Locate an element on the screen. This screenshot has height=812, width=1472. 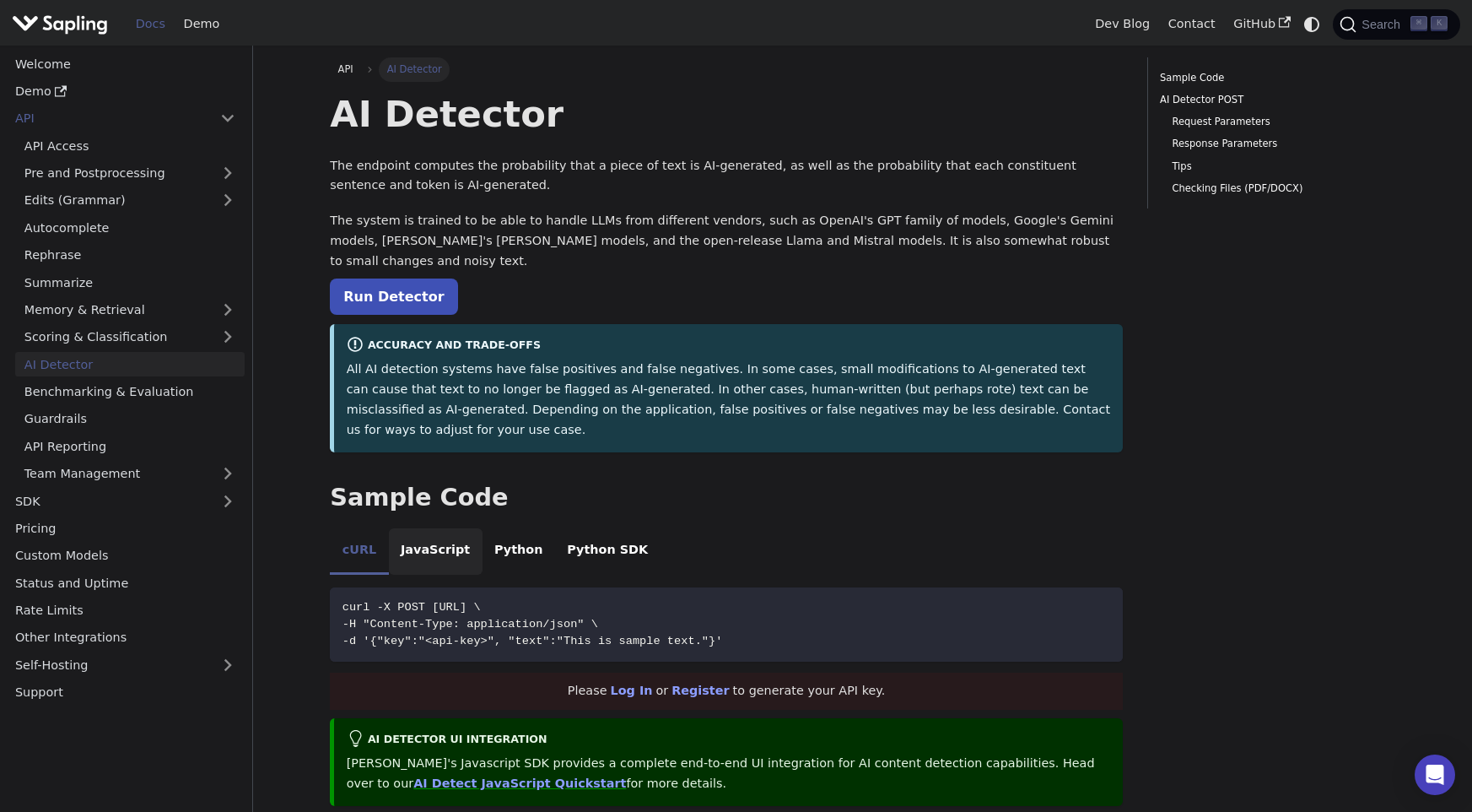
a: Tips is located at coordinates (1277, 167).